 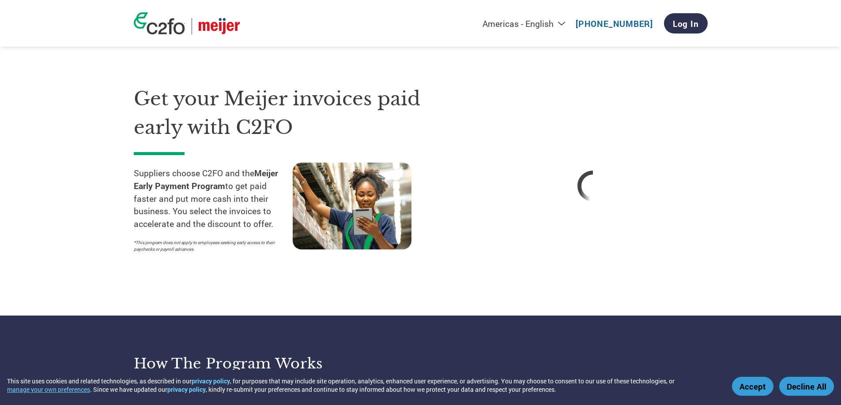 What do you see at coordinates (352, 206) in the screenshot?
I see `img: supply chain worker` at bounding box center [352, 206].